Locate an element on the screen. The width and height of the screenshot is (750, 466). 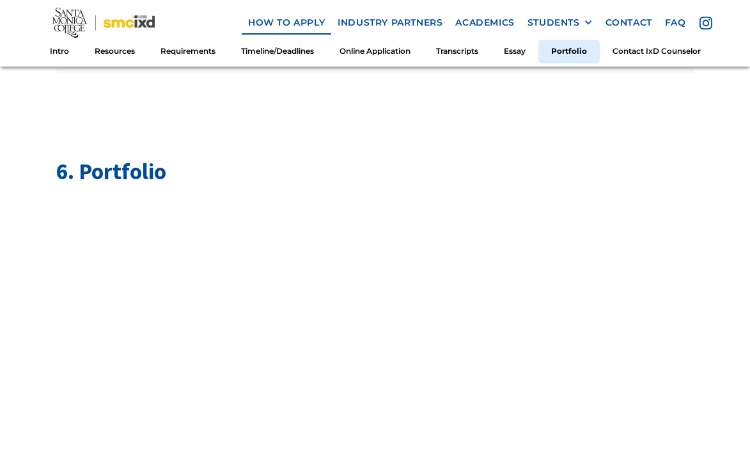
a: Academics is located at coordinates (485, 22).